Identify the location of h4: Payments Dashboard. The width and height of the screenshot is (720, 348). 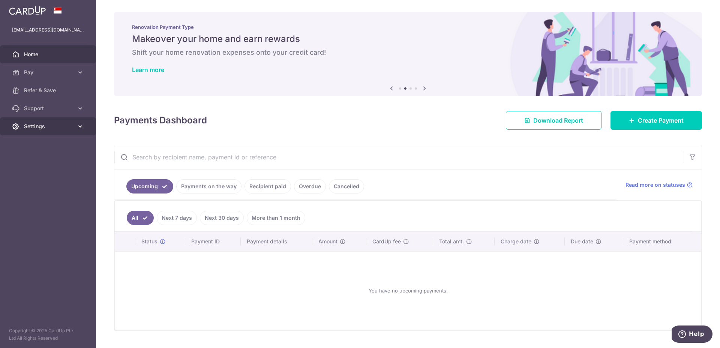
(160, 120).